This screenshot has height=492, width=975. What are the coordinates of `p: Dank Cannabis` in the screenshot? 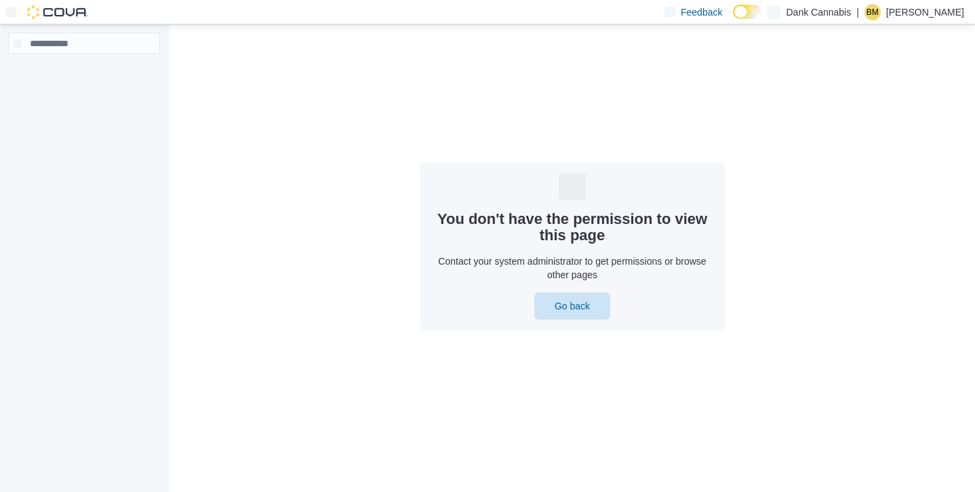 It's located at (818, 12).